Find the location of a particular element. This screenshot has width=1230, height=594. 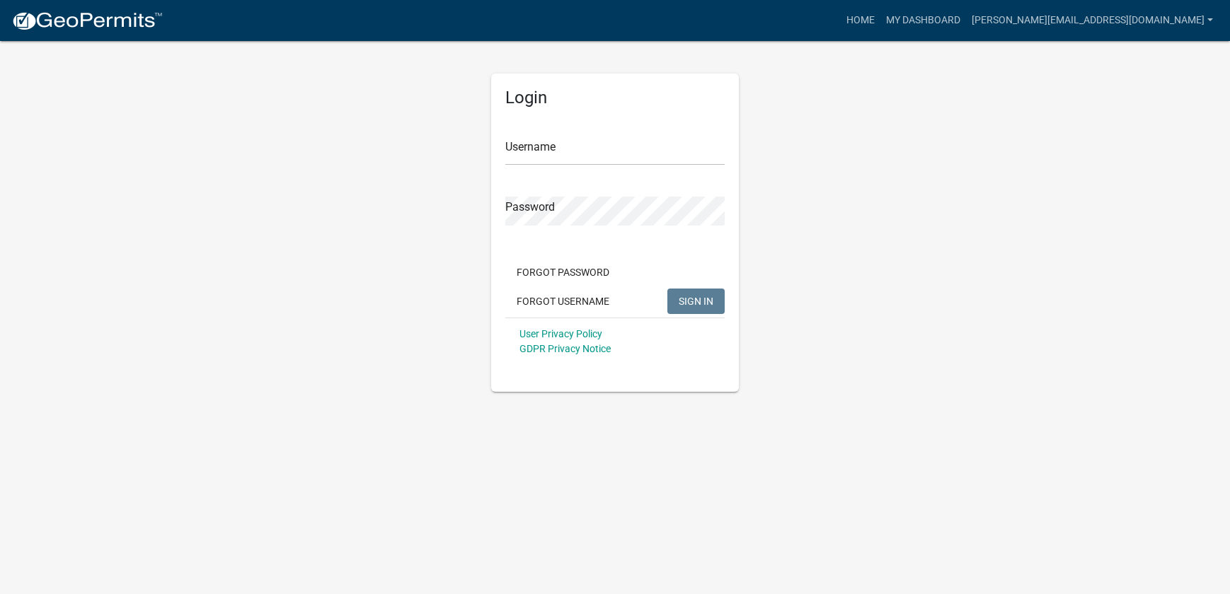

span: SIGN IN is located at coordinates (695, 301).